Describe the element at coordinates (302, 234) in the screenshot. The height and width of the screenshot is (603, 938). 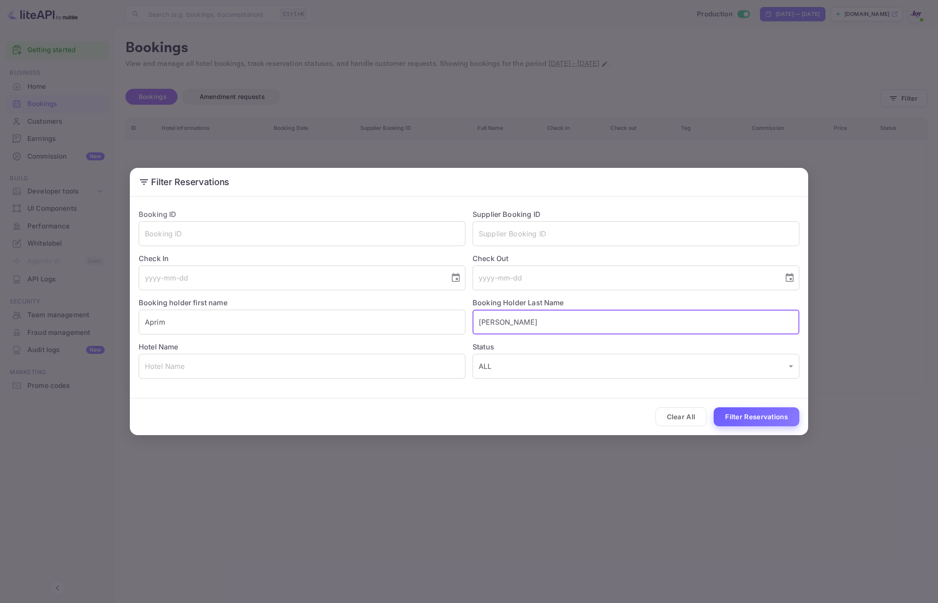
I see `input: Booking ID` at that location.